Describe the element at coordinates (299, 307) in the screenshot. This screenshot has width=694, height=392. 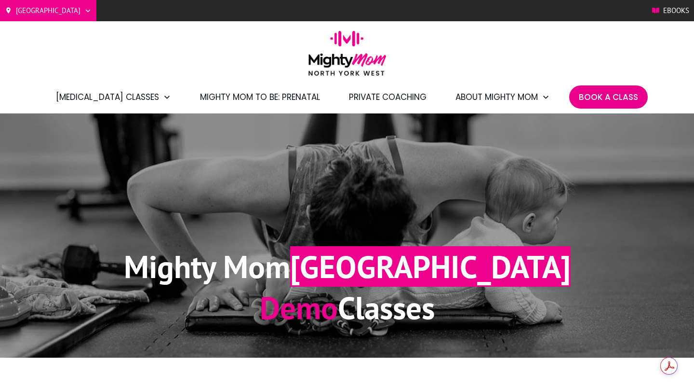
I see `span: Demo` at that location.